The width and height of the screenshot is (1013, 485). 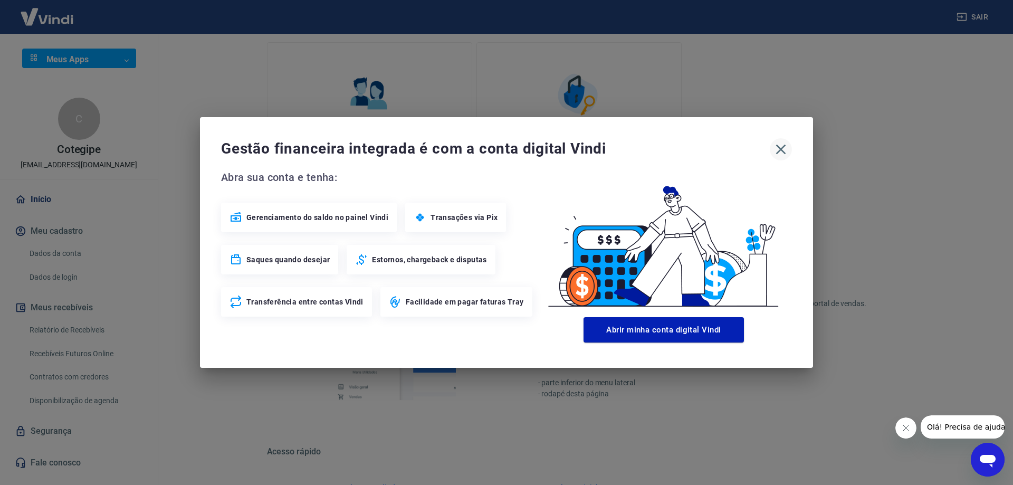 I want to click on span: Estornos, chargeback e disputas, so click(x=429, y=260).